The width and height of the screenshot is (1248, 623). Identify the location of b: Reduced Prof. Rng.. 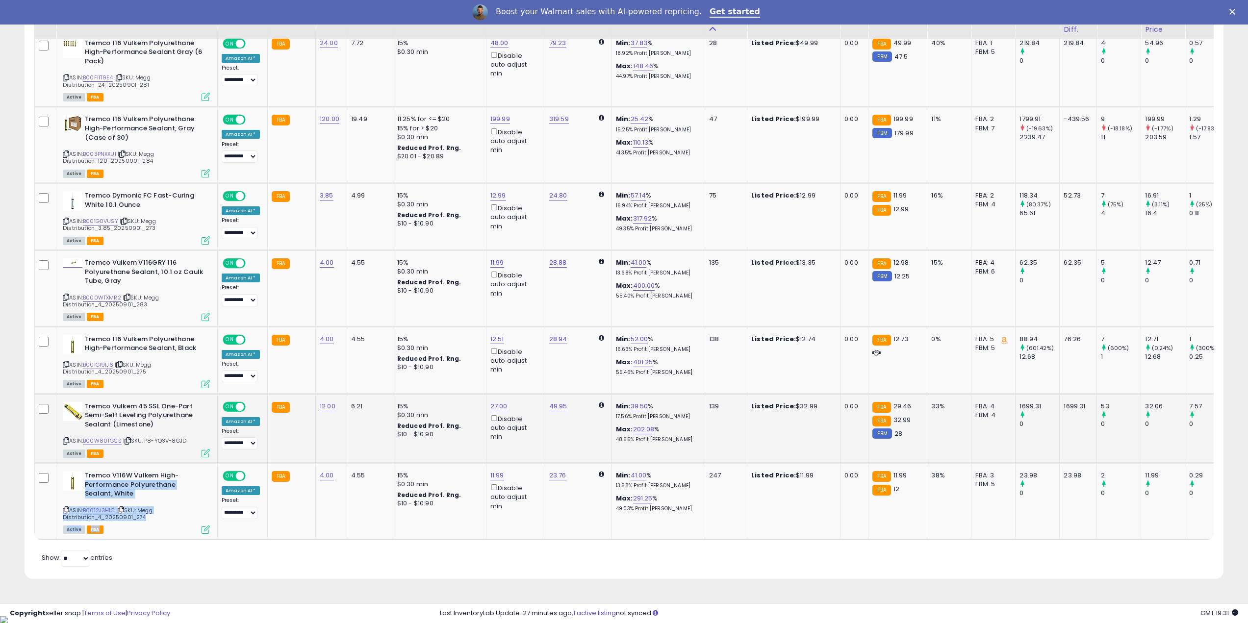
(429, 215).